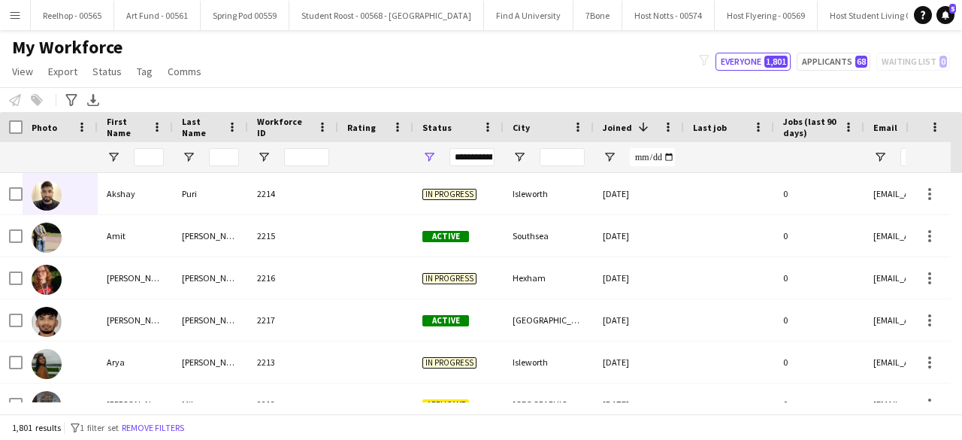  Describe the element at coordinates (810, 127) in the screenshot. I see `span: Jobs (last 90 days)` at that location.